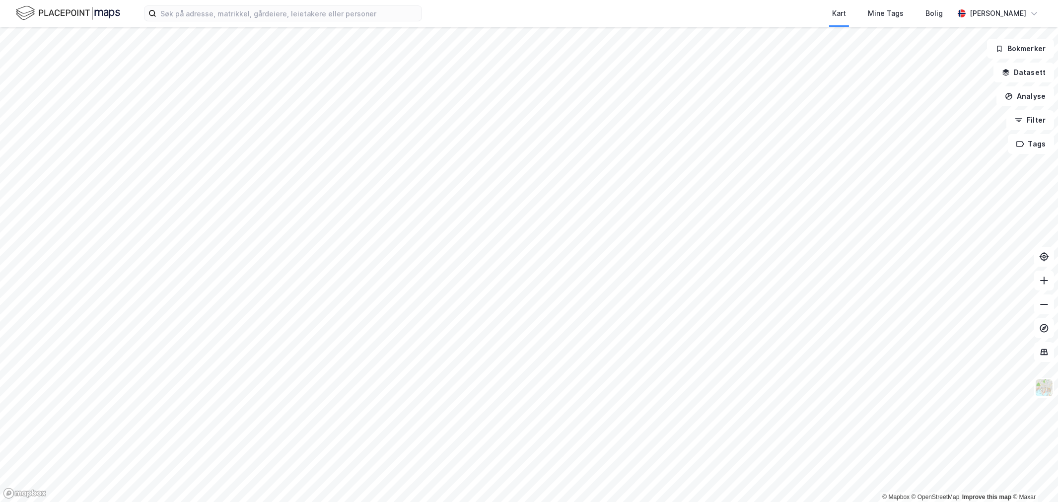 The height and width of the screenshot is (502, 1058). Describe the element at coordinates (1020, 49) in the screenshot. I see `button: Bokmerker` at that location.